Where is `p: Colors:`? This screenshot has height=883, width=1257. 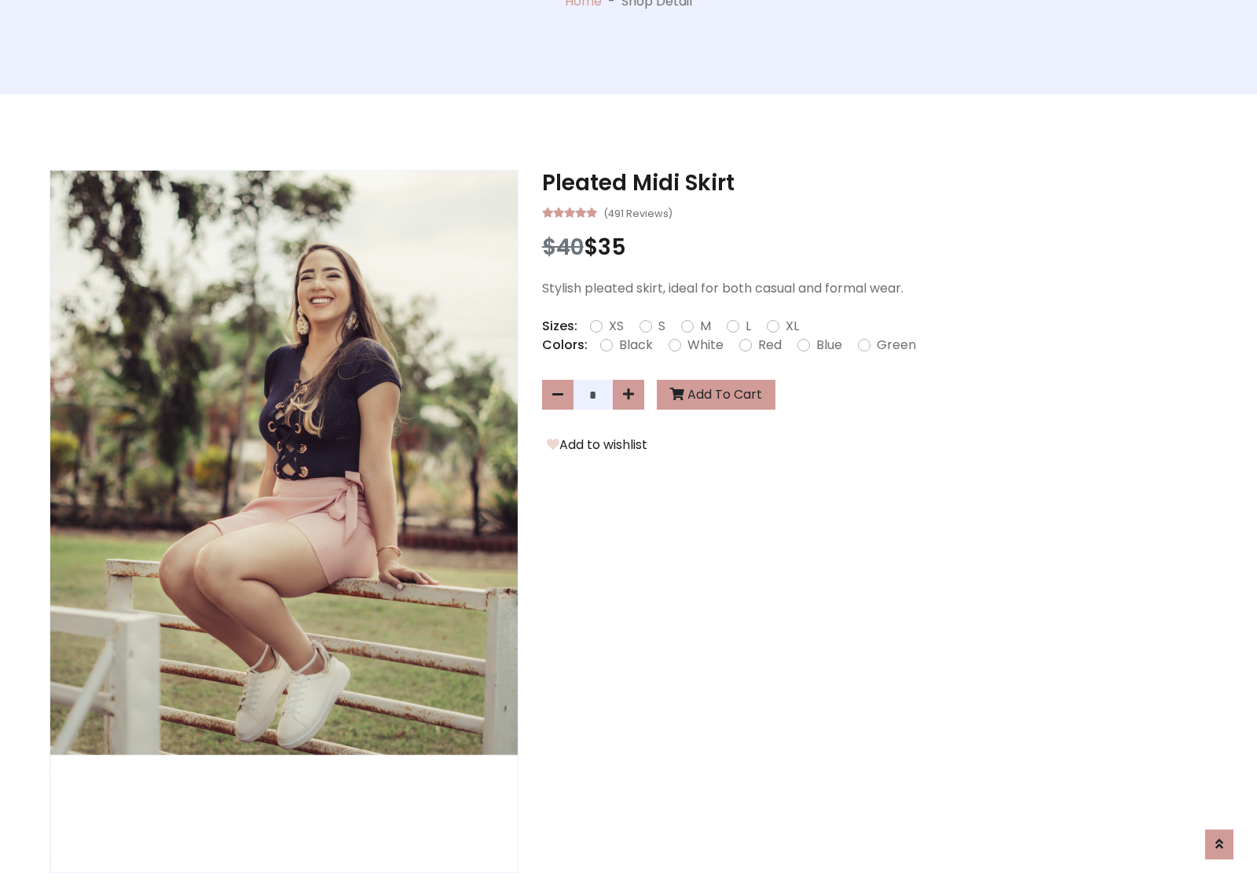 p: Colors: is located at coordinates (565, 345).